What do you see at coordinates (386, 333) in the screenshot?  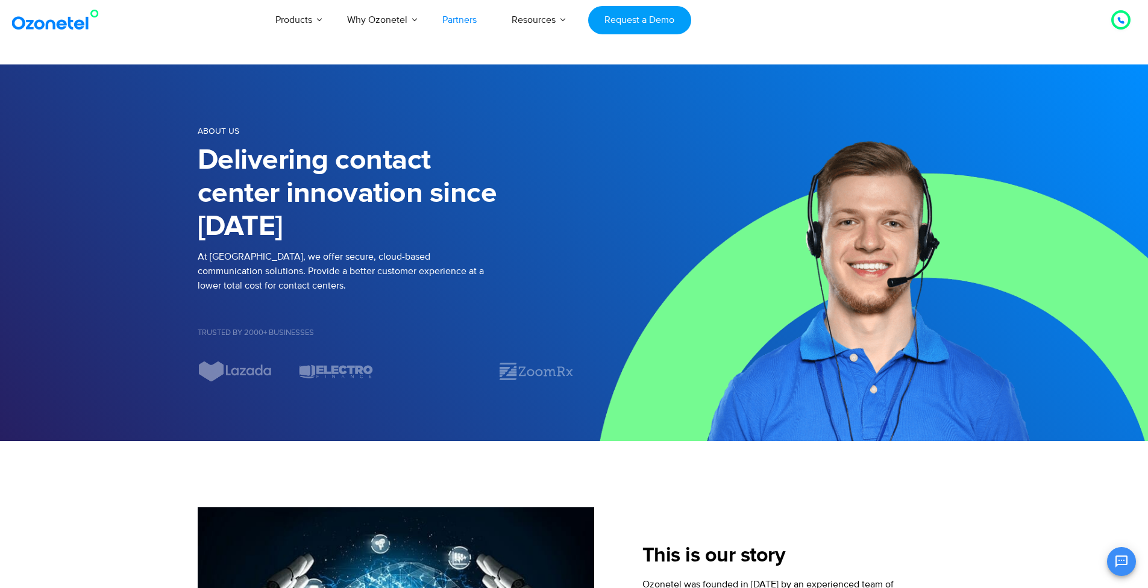 I see `h5: Trusted by 2000+ Businesses` at bounding box center [386, 333].